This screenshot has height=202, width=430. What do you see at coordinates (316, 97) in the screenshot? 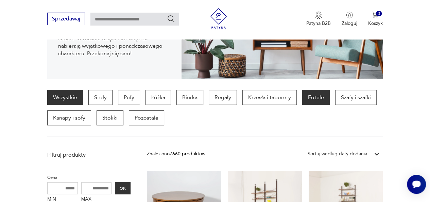
I see `a: Fotele` at bounding box center [316, 97].